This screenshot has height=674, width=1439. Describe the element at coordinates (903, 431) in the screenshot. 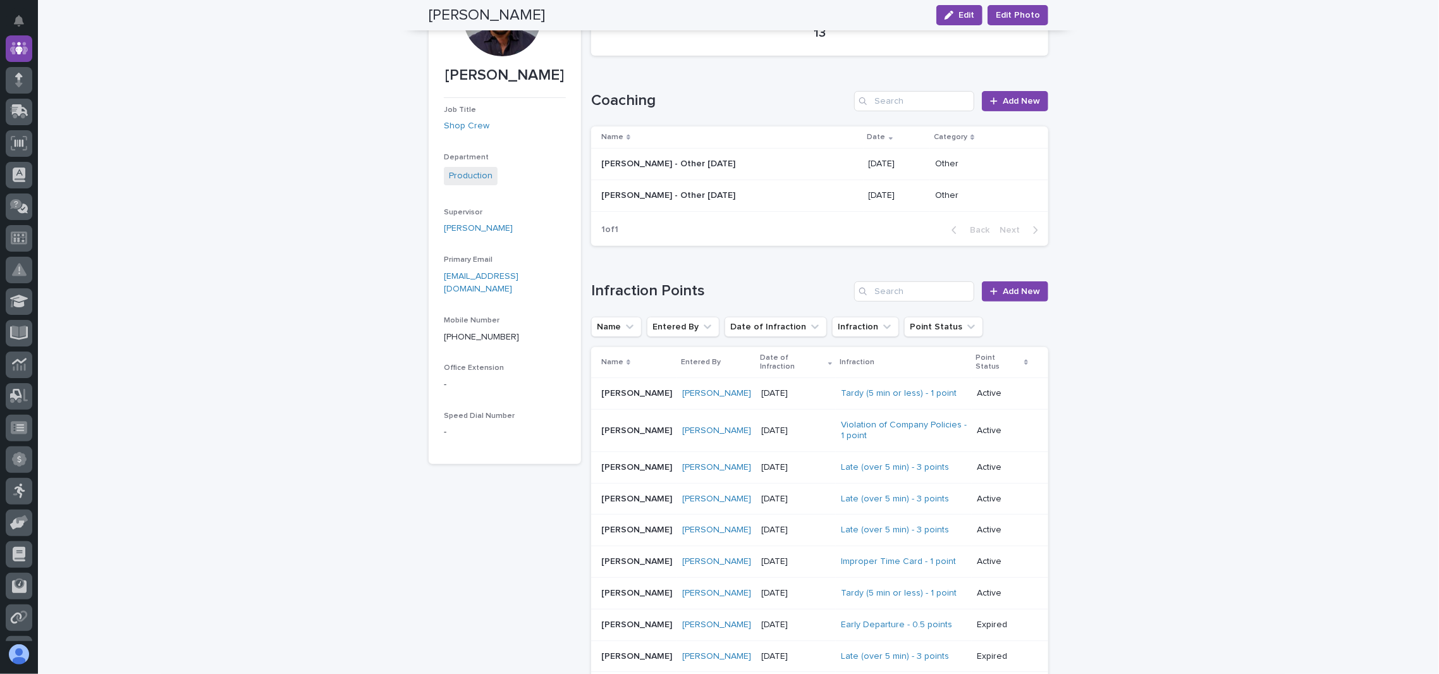

I see `a: Violation of Company Policies - 1 point` at that location.